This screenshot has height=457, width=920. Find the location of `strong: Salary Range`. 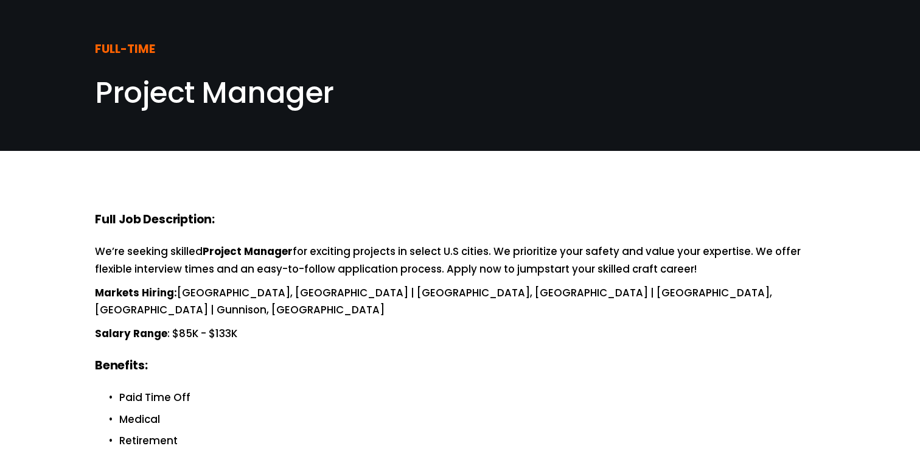

strong: Salary Range is located at coordinates (131, 334).